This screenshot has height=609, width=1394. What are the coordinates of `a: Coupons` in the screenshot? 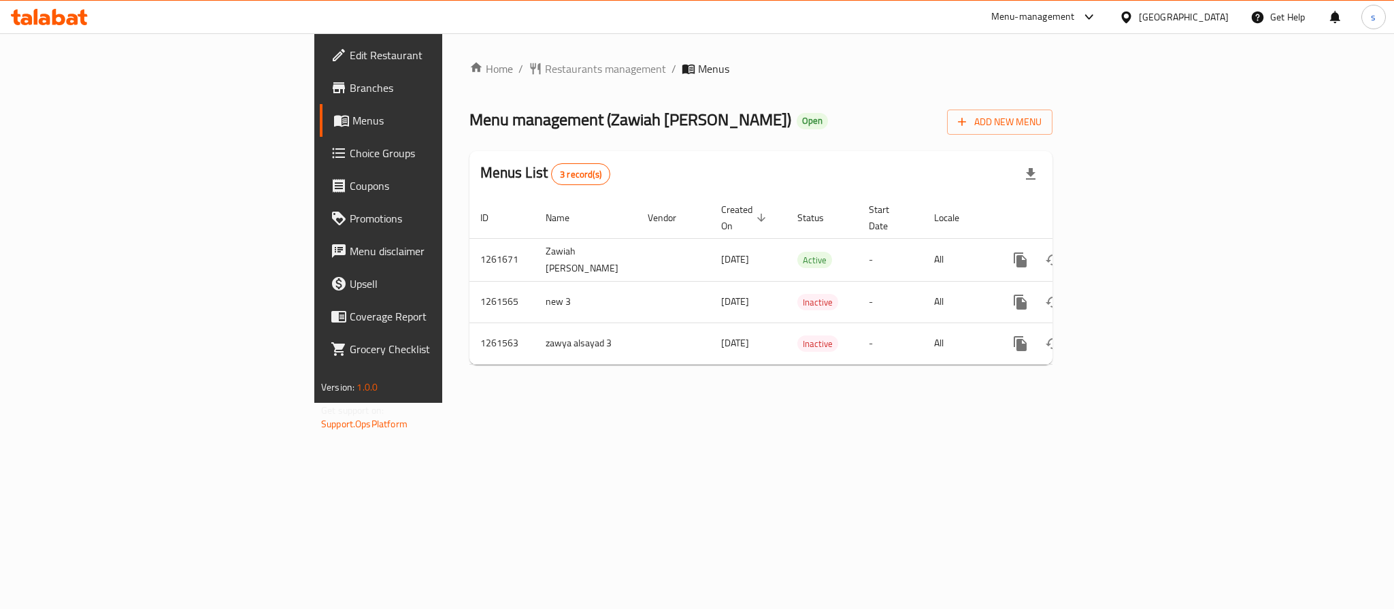 It's located at (433, 186).